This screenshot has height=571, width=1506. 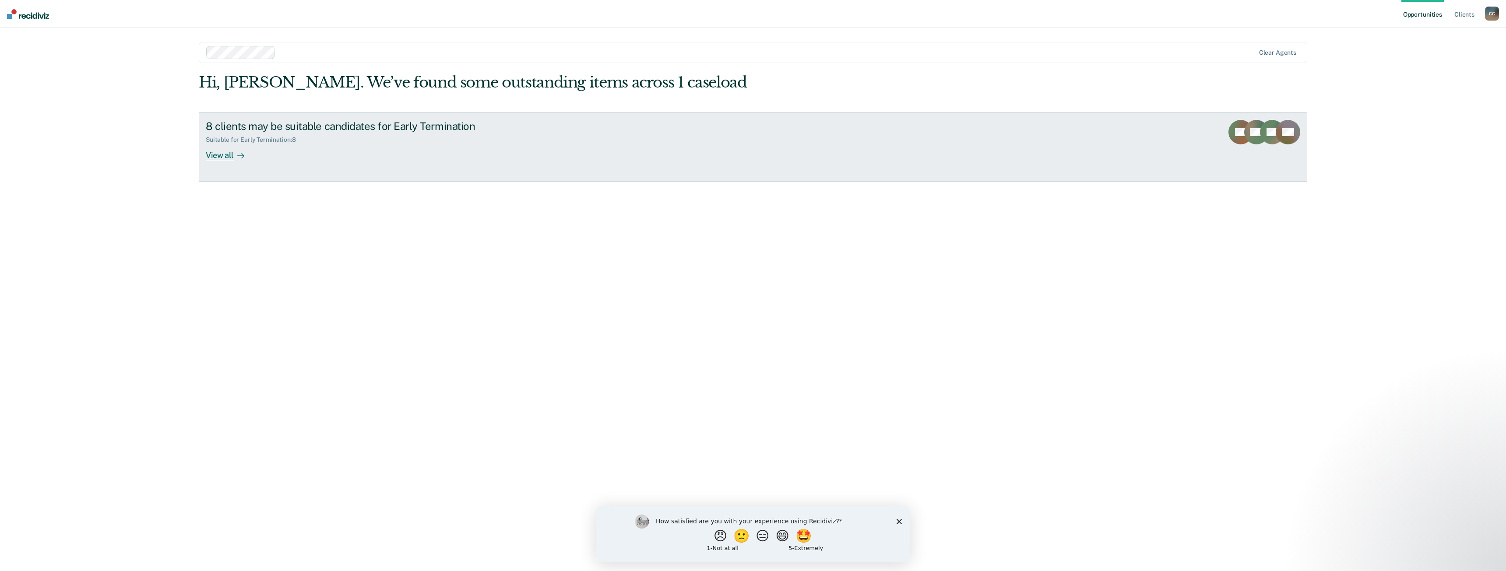 I want to click on button: 5, so click(x=208, y=30).